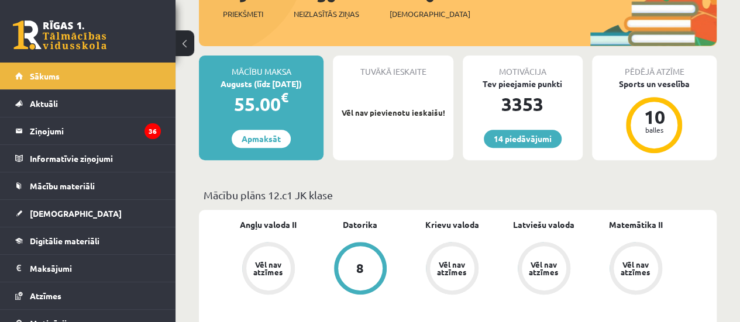 The height and width of the screenshot is (322, 740). Describe the element at coordinates (88, 241) in the screenshot. I see `a: Digitālie materiāli` at that location.